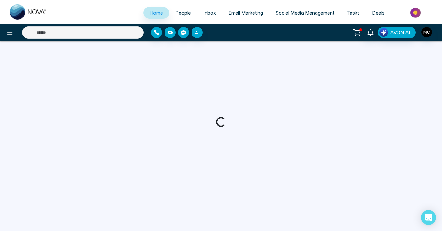 This screenshot has height=231, width=442. What do you see at coordinates (183, 13) in the screenshot?
I see `a: People` at bounding box center [183, 13].